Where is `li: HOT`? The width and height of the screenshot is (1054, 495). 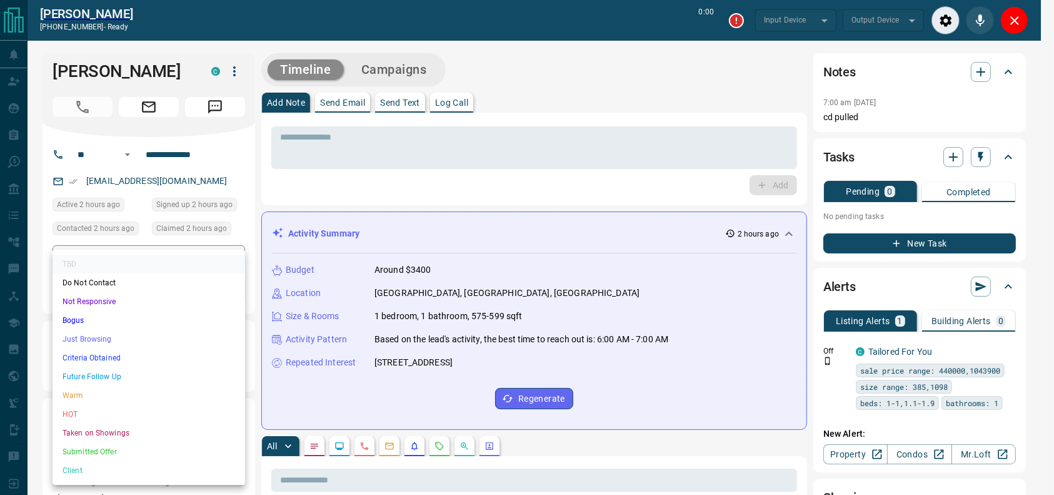 li: HOT is located at coordinates (149, 414).